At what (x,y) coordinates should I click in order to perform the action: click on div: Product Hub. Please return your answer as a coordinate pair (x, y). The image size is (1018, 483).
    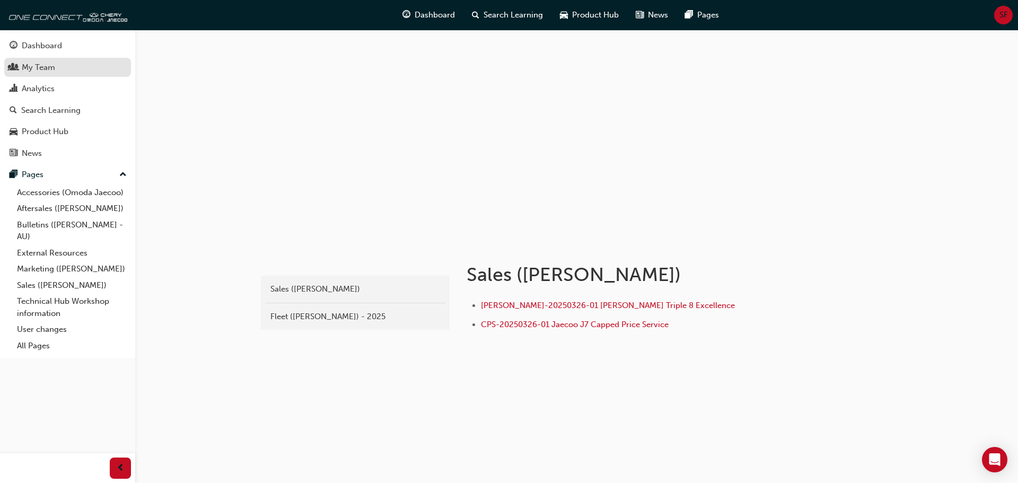
    Looking at the image, I should click on (45, 131).